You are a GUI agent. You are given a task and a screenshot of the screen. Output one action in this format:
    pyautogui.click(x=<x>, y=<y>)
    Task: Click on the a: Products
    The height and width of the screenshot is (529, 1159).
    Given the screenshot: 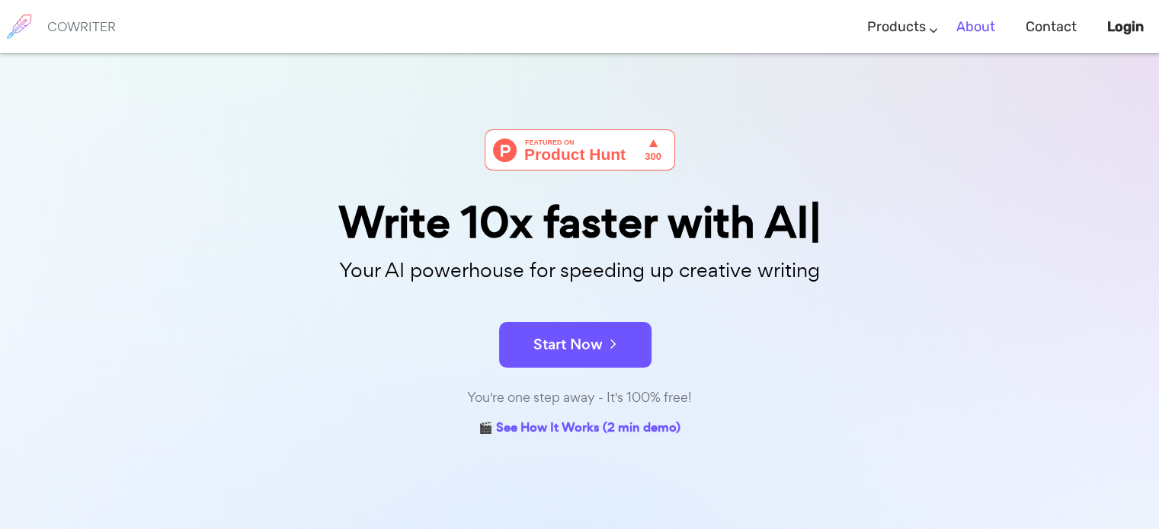 What is the action you would take?
    pyautogui.click(x=896, y=27)
    